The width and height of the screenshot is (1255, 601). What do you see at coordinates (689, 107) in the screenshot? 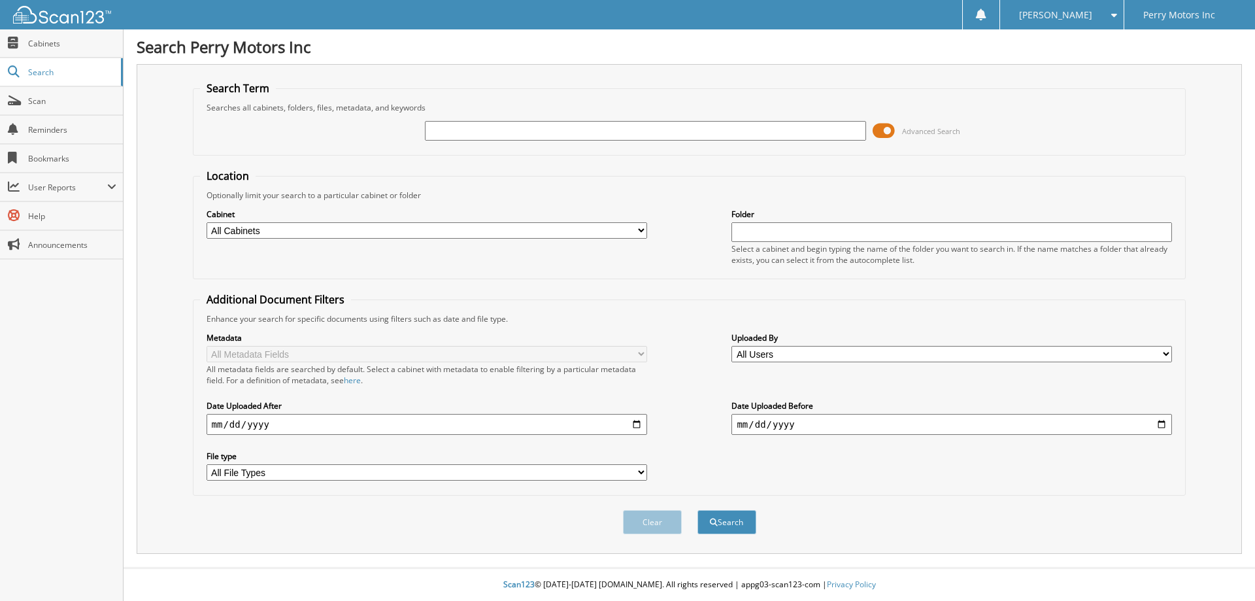
I see `div: Searches all cabinets, folders, files, metadata, and keywords` at bounding box center [689, 107].